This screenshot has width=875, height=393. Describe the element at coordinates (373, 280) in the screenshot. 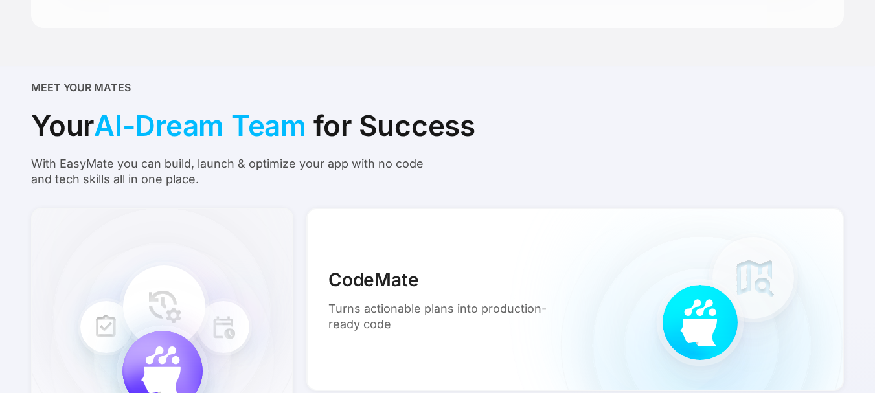

I see `p: CodeMate` at that location.